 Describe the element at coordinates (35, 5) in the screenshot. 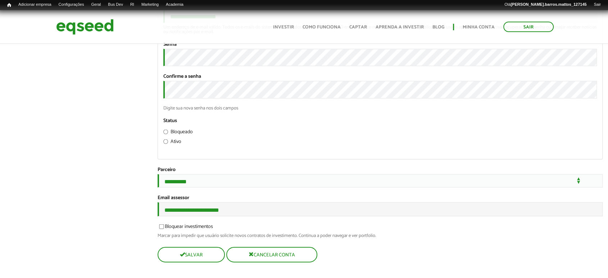

I see `a: Adicionar empresa` at that location.